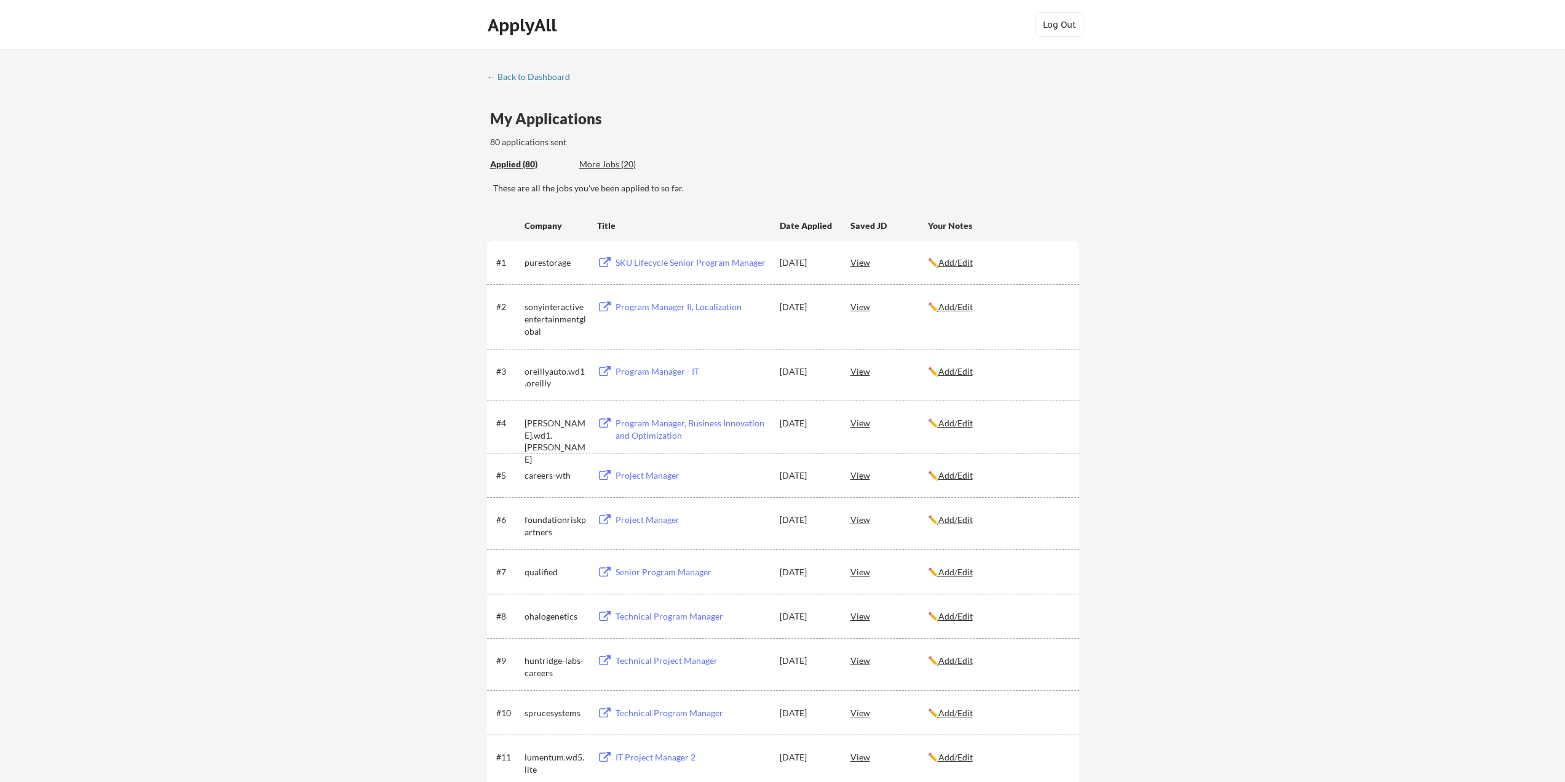  I want to click on div: #5, so click(508, 475).